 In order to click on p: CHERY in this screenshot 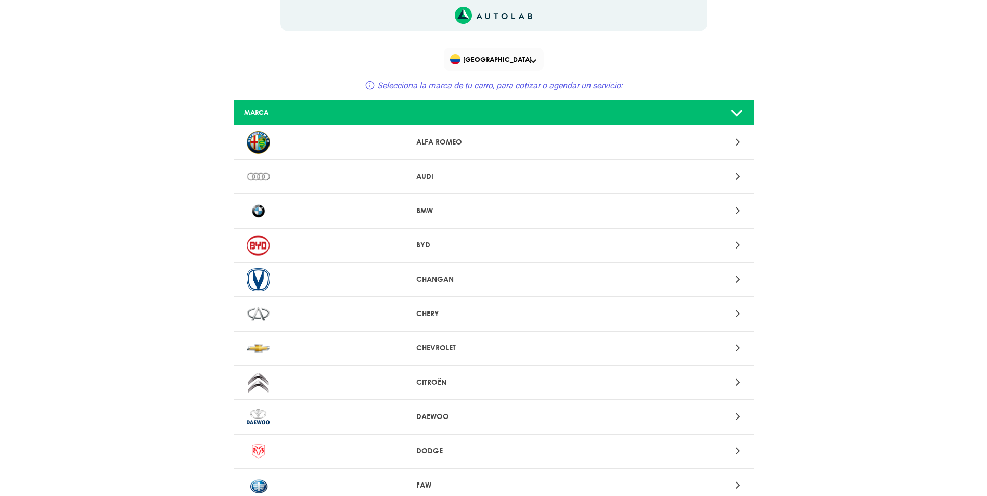, I will do `click(493, 314)`.